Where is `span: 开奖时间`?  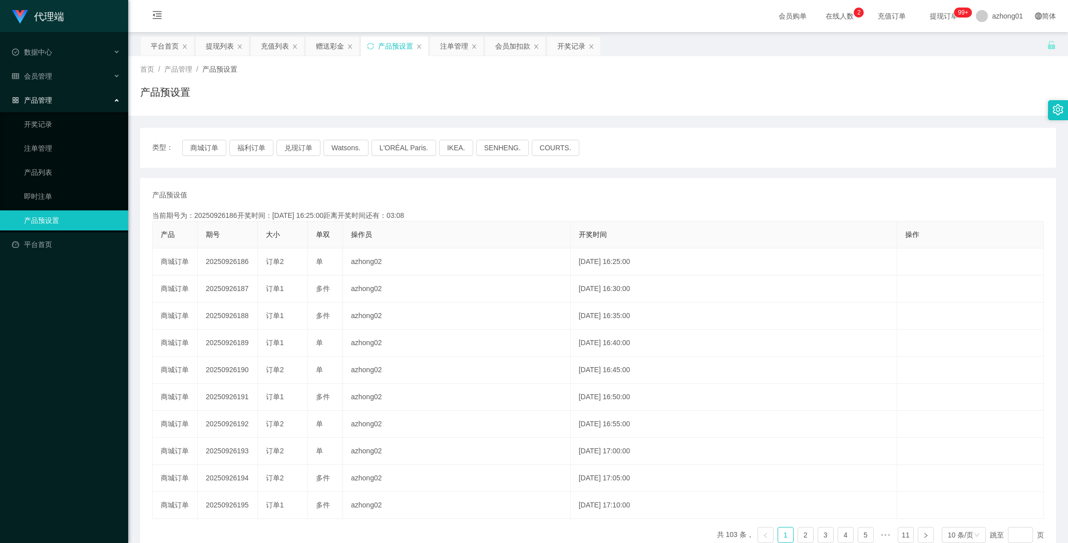 span: 开奖时间 is located at coordinates (593, 234).